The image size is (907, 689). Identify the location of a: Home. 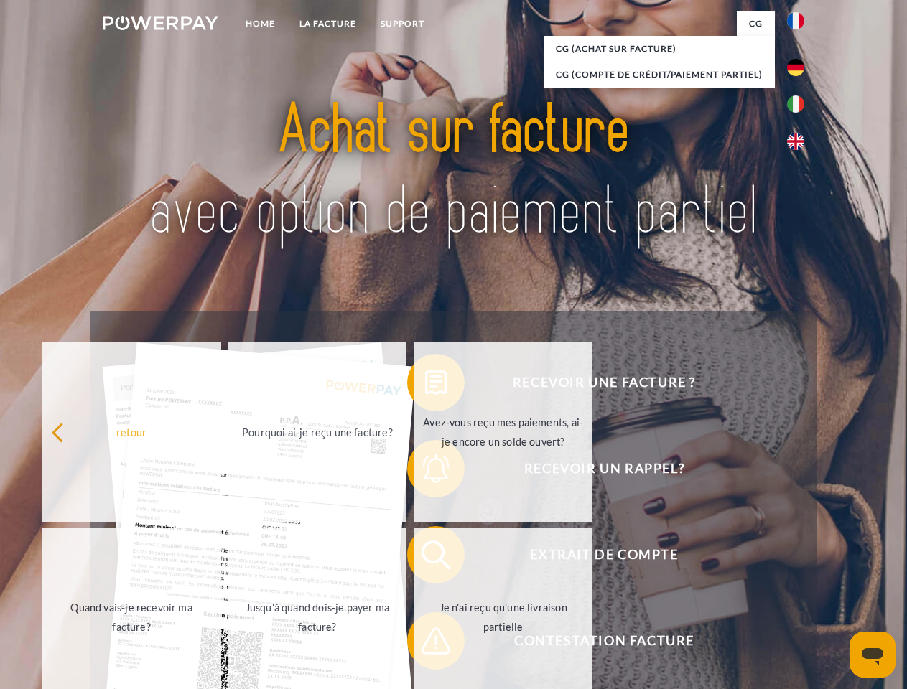
(260, 24).